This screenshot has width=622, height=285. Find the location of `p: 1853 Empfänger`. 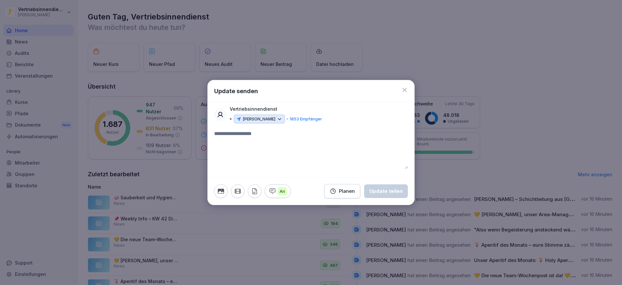

p: 1853 Empfänger is located at coordinates (306, 119).